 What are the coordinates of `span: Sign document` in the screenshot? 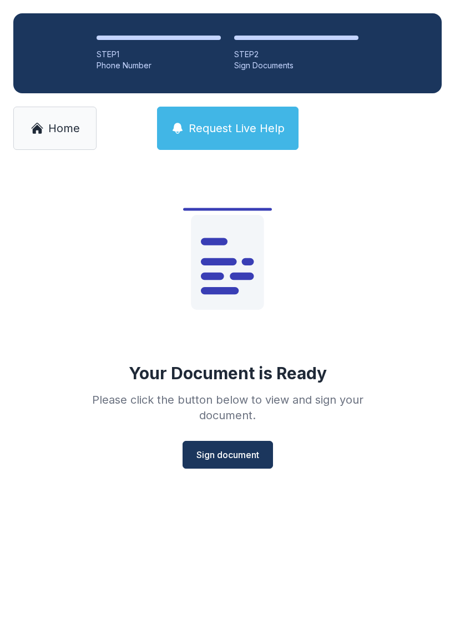 It's located at (228, 455).